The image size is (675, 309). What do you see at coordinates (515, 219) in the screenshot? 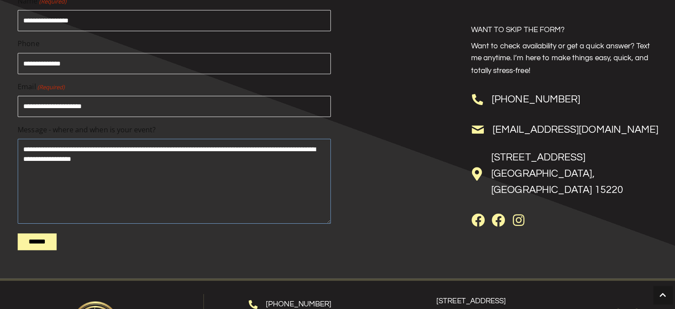
I see `a: Instagram` at bounding box center [515, 219].